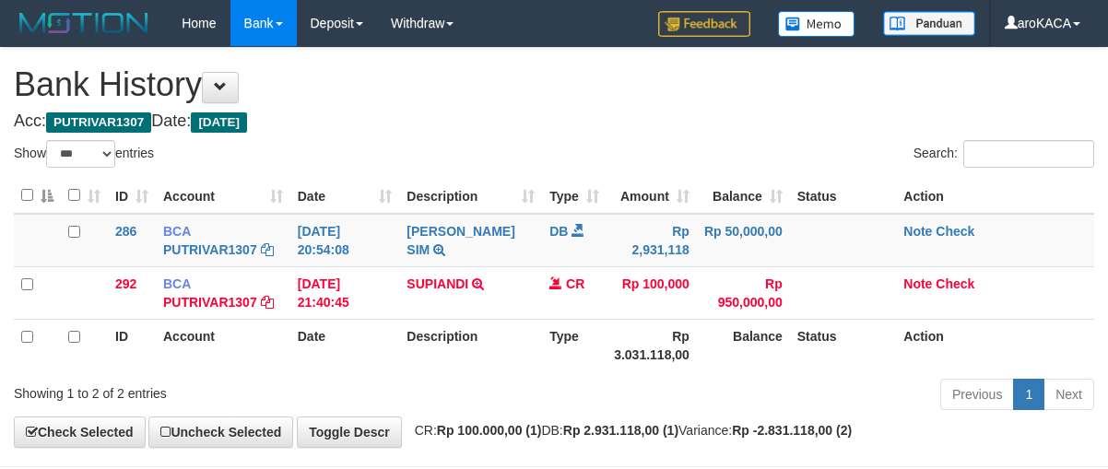 The image size is (1108, 469). What do you see at coordinates (132, 345) in the screenshot?
I see `th: ID` at bounding box center [132, 345].